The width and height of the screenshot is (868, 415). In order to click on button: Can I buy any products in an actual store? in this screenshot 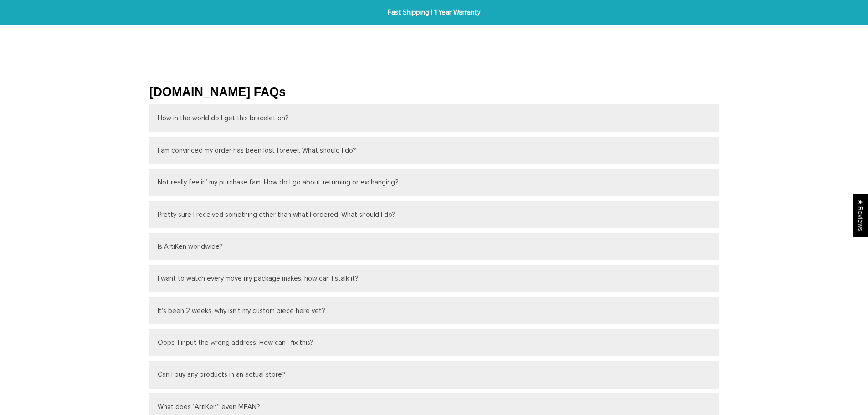, I will do `click(434, 375)`.